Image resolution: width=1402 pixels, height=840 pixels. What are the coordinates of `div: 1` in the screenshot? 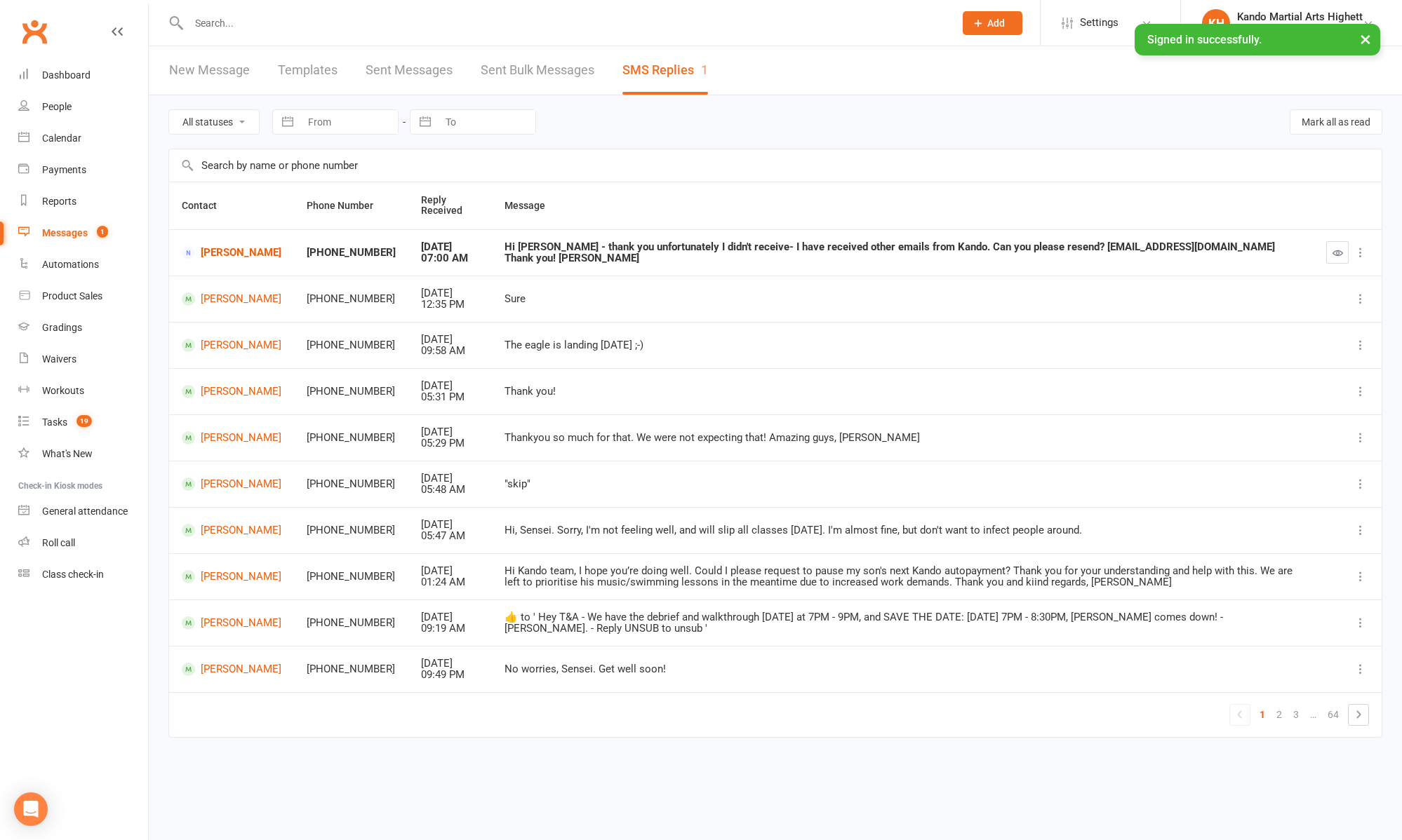 It's located at (704, 69).